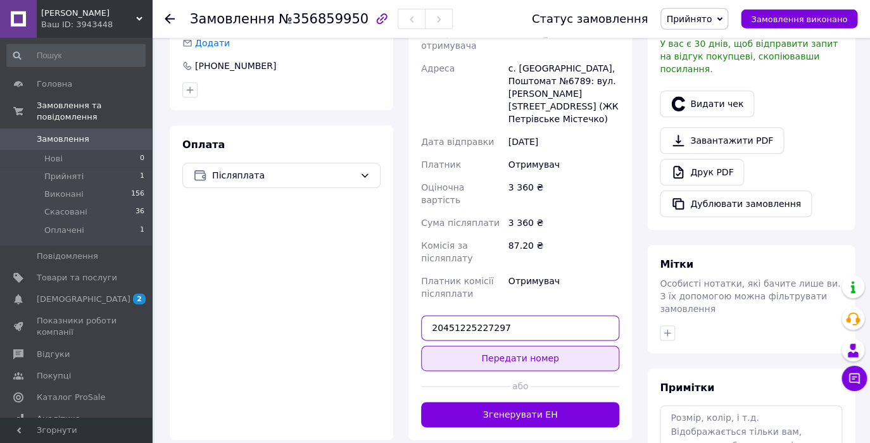  I want to click on span: Телефон отримувача, so click(448, 39).